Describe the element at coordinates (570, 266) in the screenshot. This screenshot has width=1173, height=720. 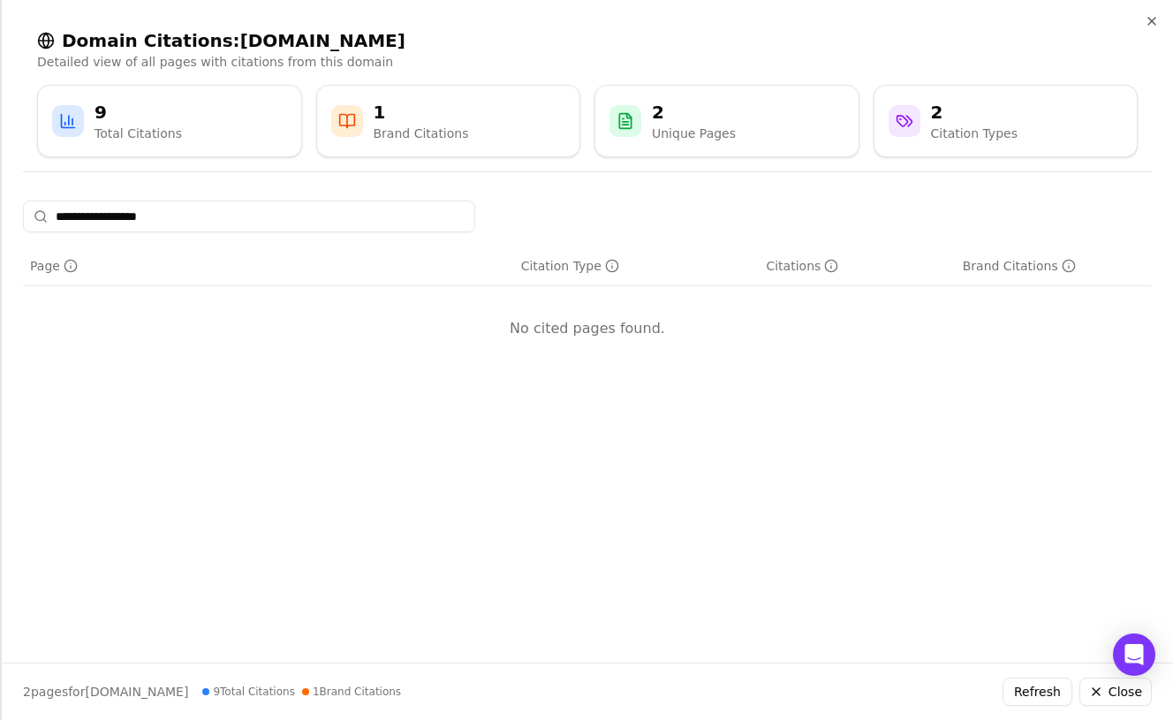
I see `div: Citation Type` at that location.